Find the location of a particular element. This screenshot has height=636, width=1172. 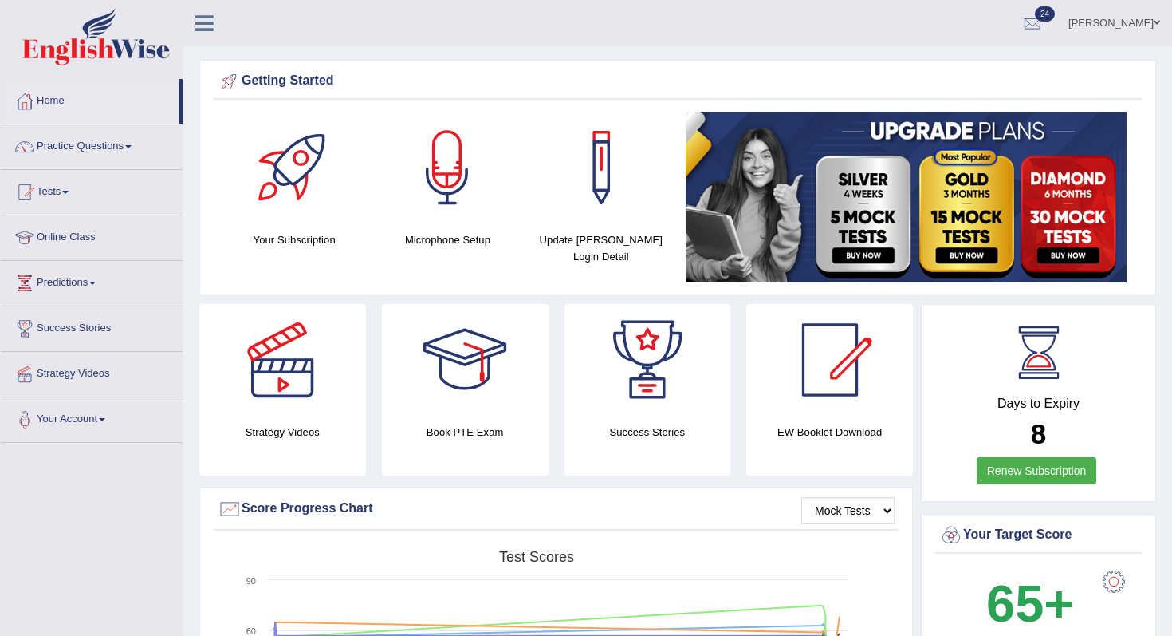

div: Score Progress Chart is located at coordinates (556, 509).